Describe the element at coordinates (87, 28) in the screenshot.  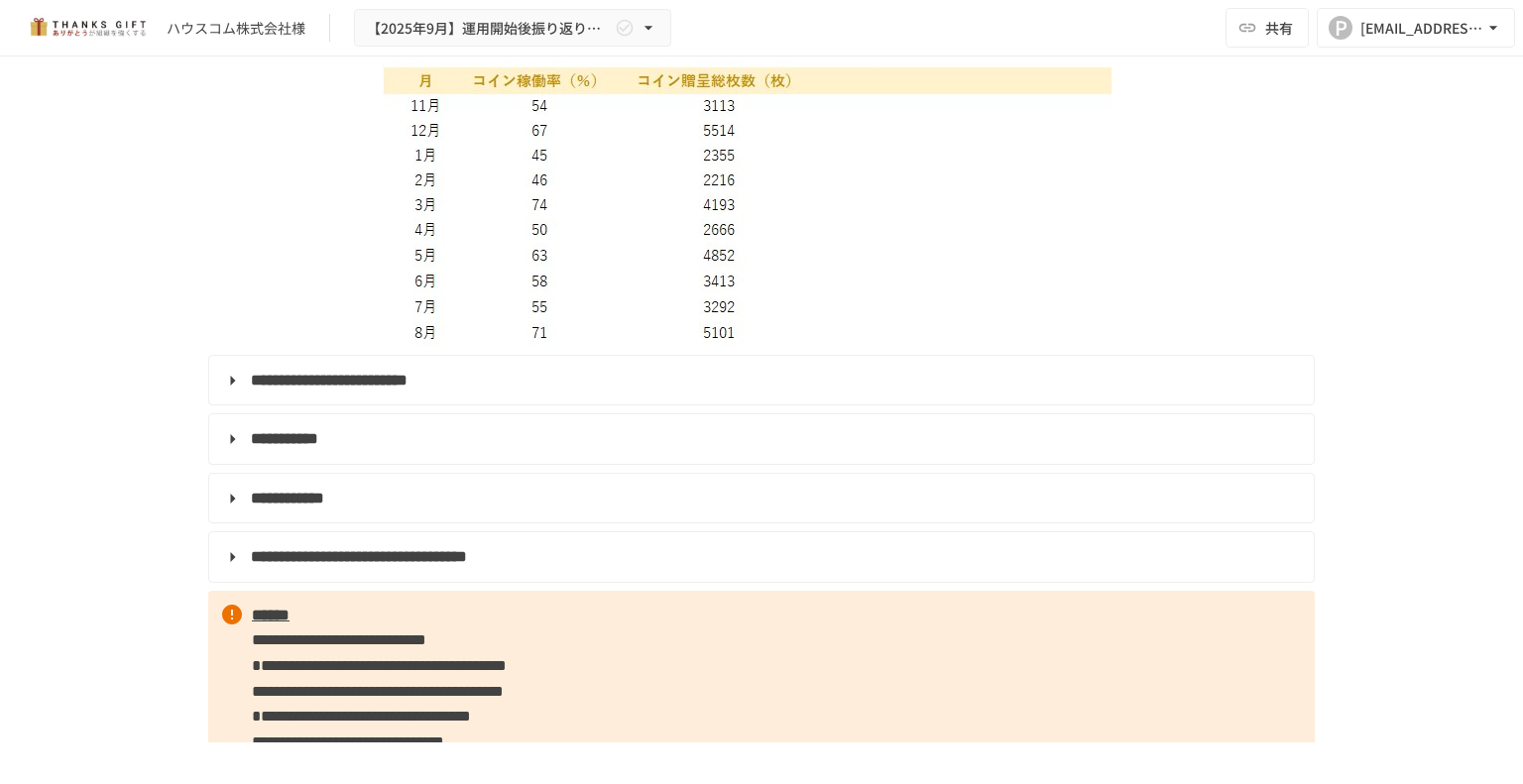
I see `img: mMP1OxWUAhQbsRWCurg7vIHe5HqDpP7qZo7fRoNLXQh` at that location.